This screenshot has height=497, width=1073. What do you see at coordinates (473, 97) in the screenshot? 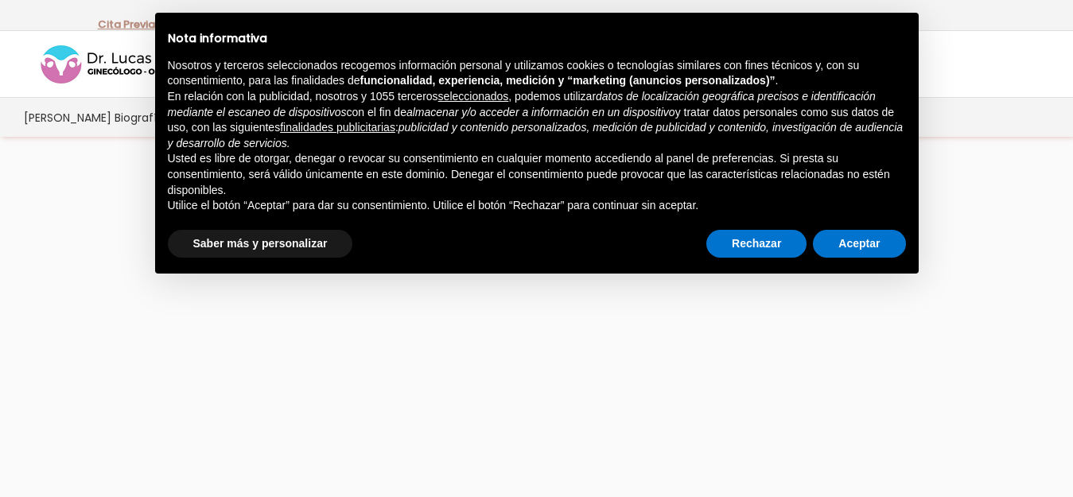
I see `button: seleccionados` at bounding box center [473, 97].